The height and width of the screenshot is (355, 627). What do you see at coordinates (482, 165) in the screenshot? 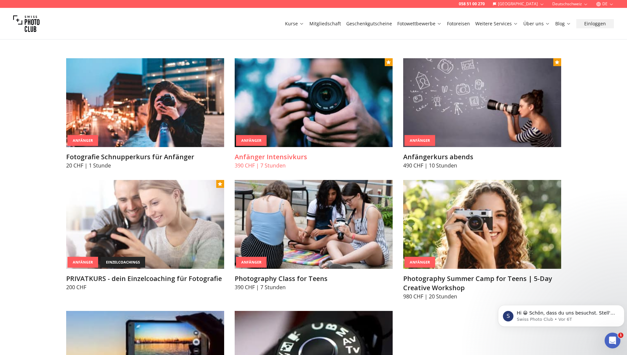
I see `p: 490 CHF | 10 Stunden` at bounding box center [482, 165].